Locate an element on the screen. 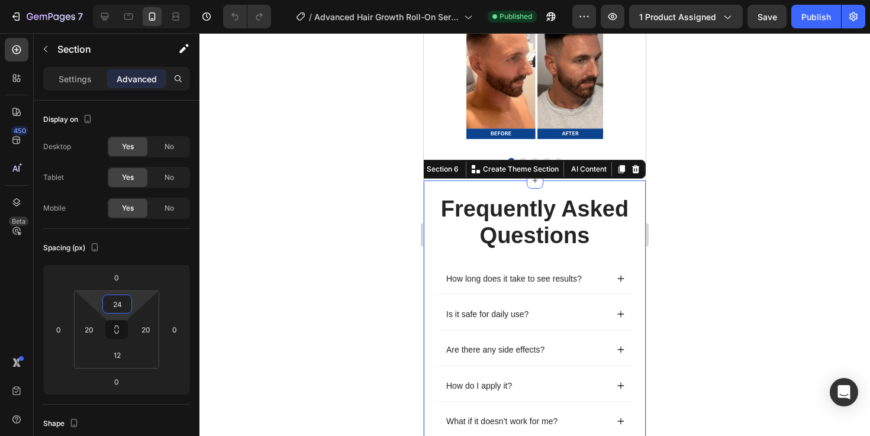  div: Open Intercom Messenger is located at coordinates (844, 392).